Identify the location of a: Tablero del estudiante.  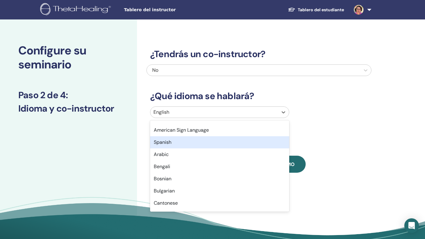
(316, 10).